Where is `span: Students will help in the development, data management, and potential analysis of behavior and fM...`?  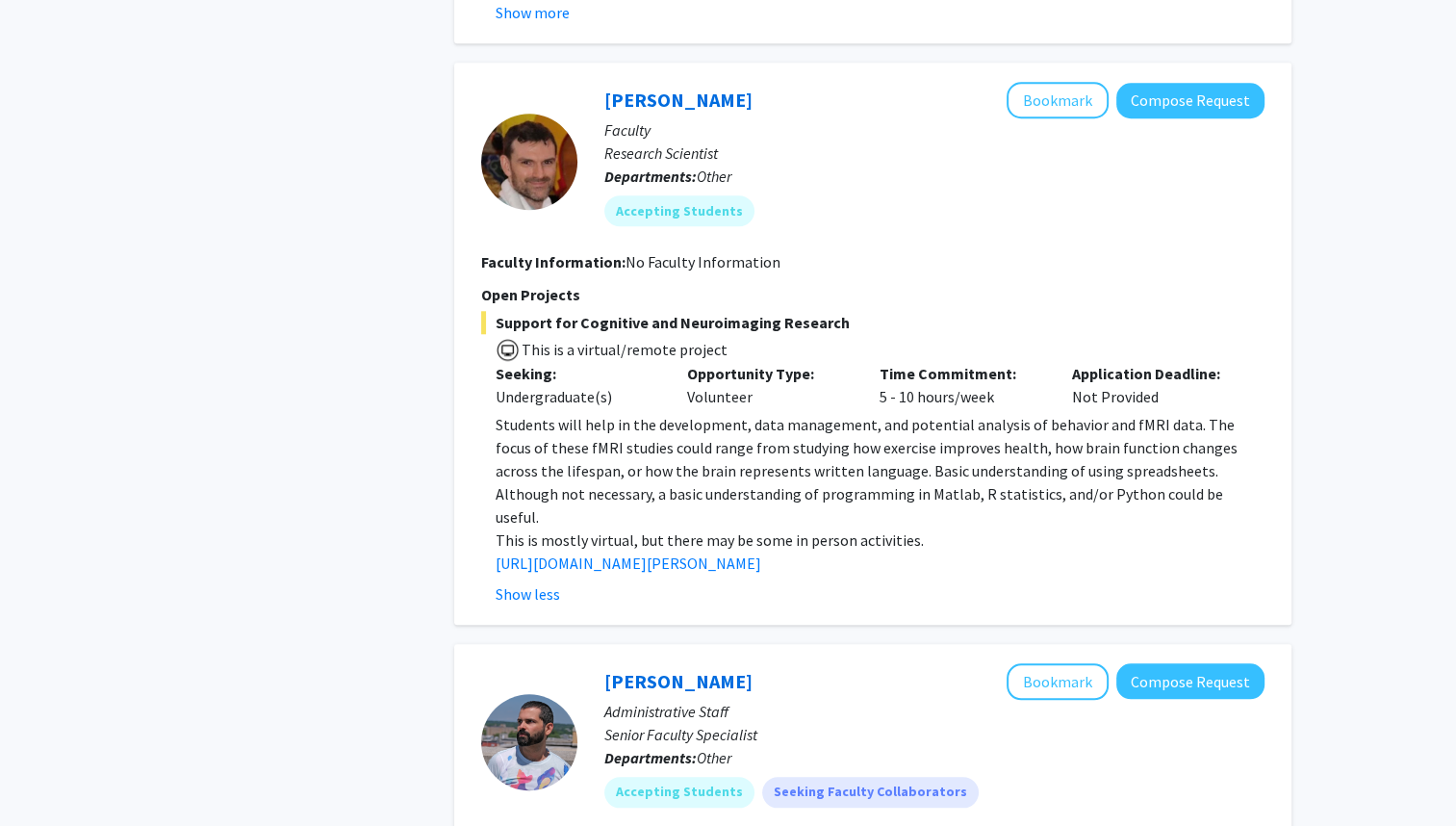
span: Students will help in the development, data management, and potential analysis of behavior and fM... is located at coordinates (866, 471).